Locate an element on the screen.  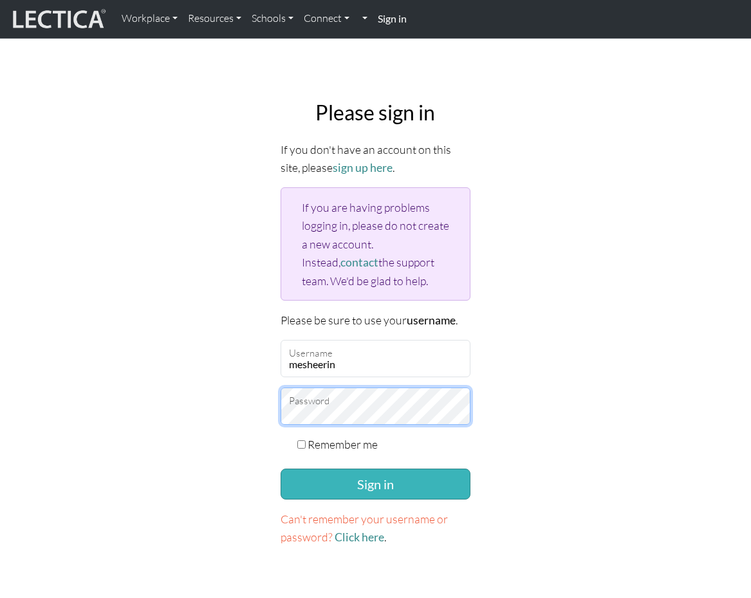
a: Sign in is located at coordinates (392, 19).